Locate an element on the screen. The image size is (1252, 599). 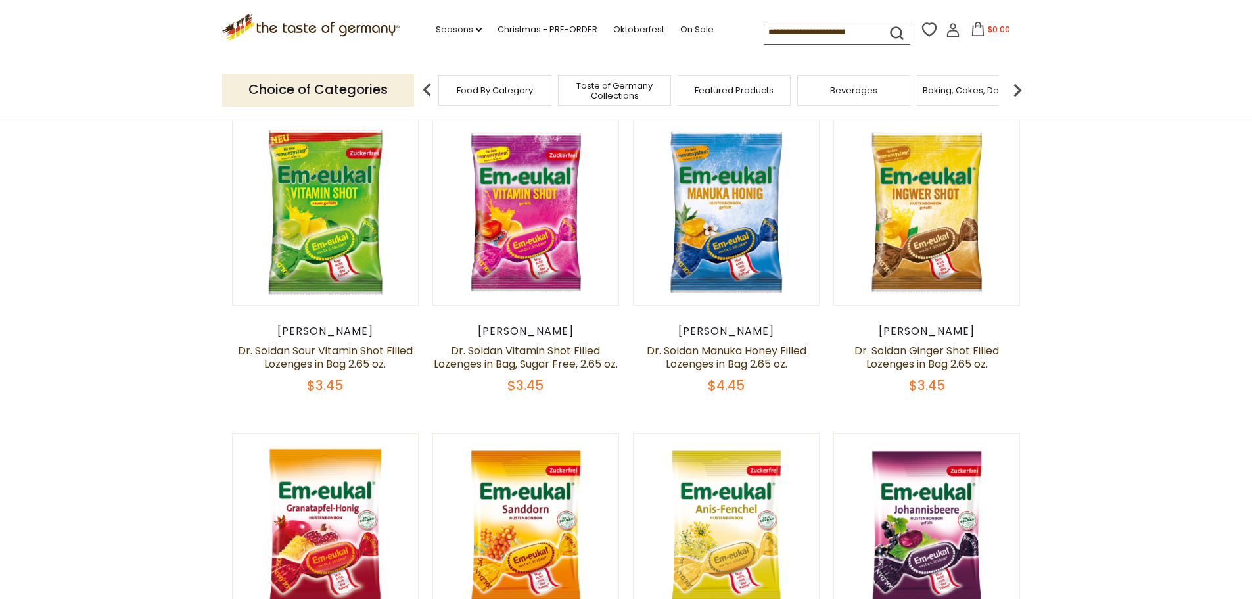
img: next arrow is located at coordinates (1018, 90).